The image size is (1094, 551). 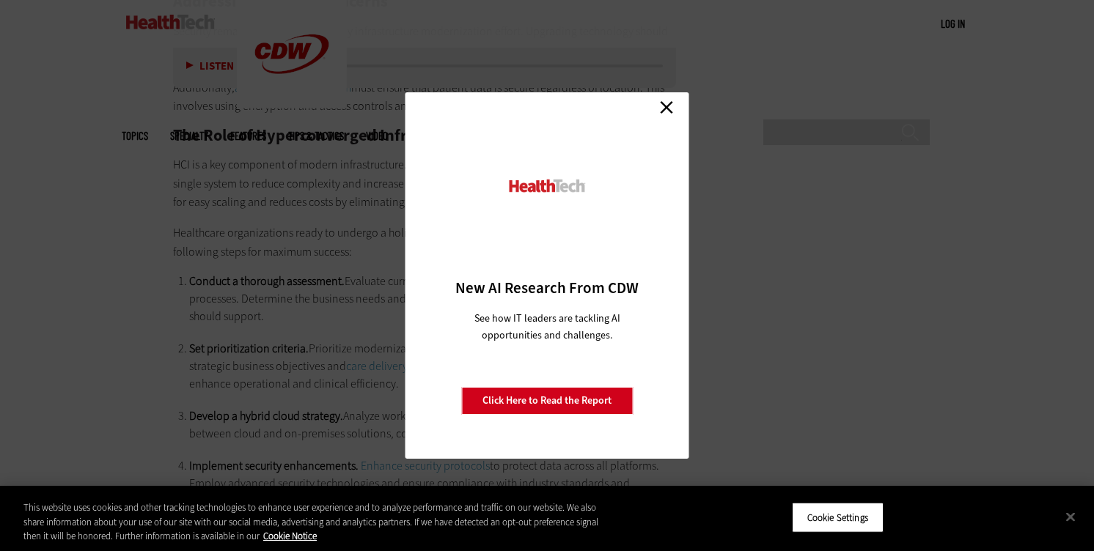 I want to click on div: This website uses cookies and other tracking technologies to enhance user experience and to analy..., so click(x=312, y=522).